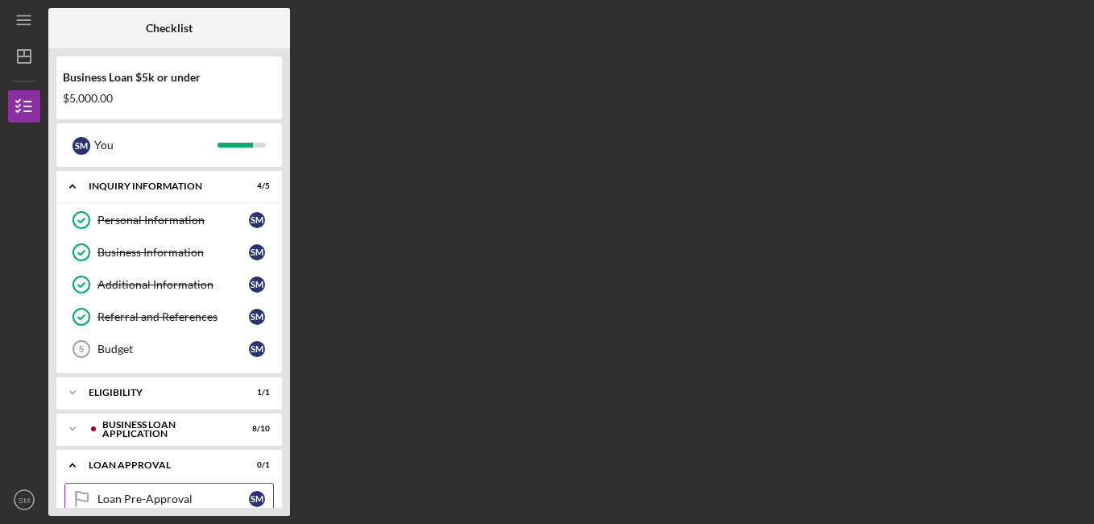 This screenshot has height=524, width=1094. Describe the element at coordinates (169, 317) in the screenshot. I see `a: Referral and ReferencesSM` at that location.